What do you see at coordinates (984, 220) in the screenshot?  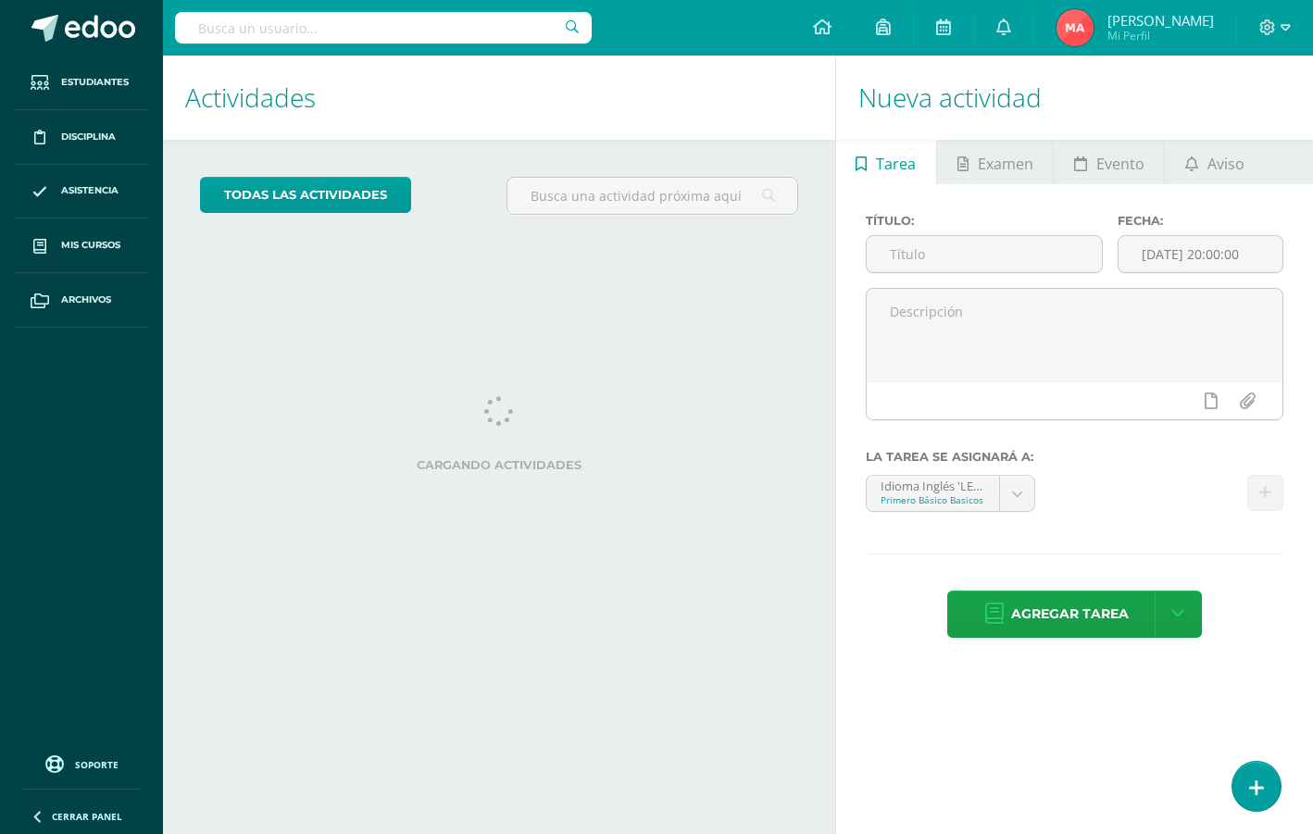 I see `label: Título:` at bounding box center [984, 220].